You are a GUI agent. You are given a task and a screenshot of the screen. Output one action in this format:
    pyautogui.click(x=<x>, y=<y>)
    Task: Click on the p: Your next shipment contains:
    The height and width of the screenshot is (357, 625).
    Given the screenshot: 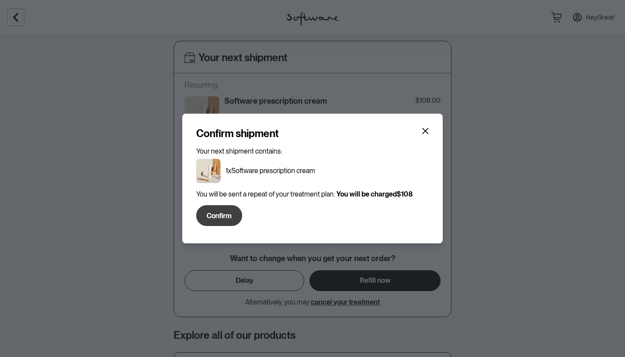 What is the action you would take?
    pyautogui.click(x=312, y=151)
    